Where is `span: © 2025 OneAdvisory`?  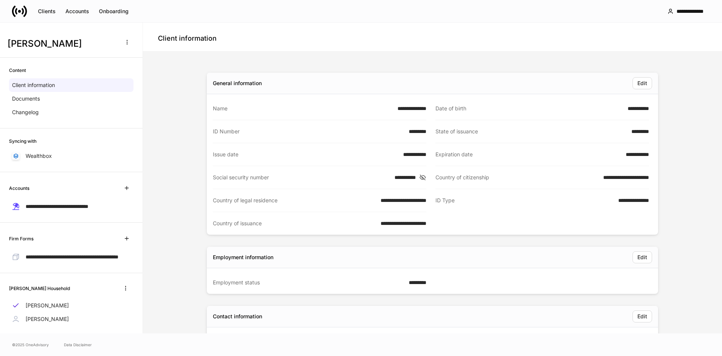 span: © 2025 OneAdvisory is located at coordinates (30, 344).